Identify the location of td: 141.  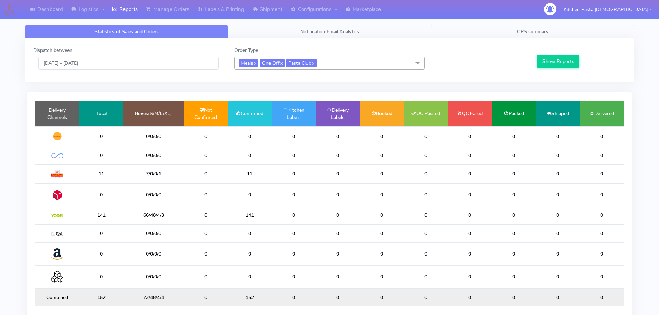
(250, 216).